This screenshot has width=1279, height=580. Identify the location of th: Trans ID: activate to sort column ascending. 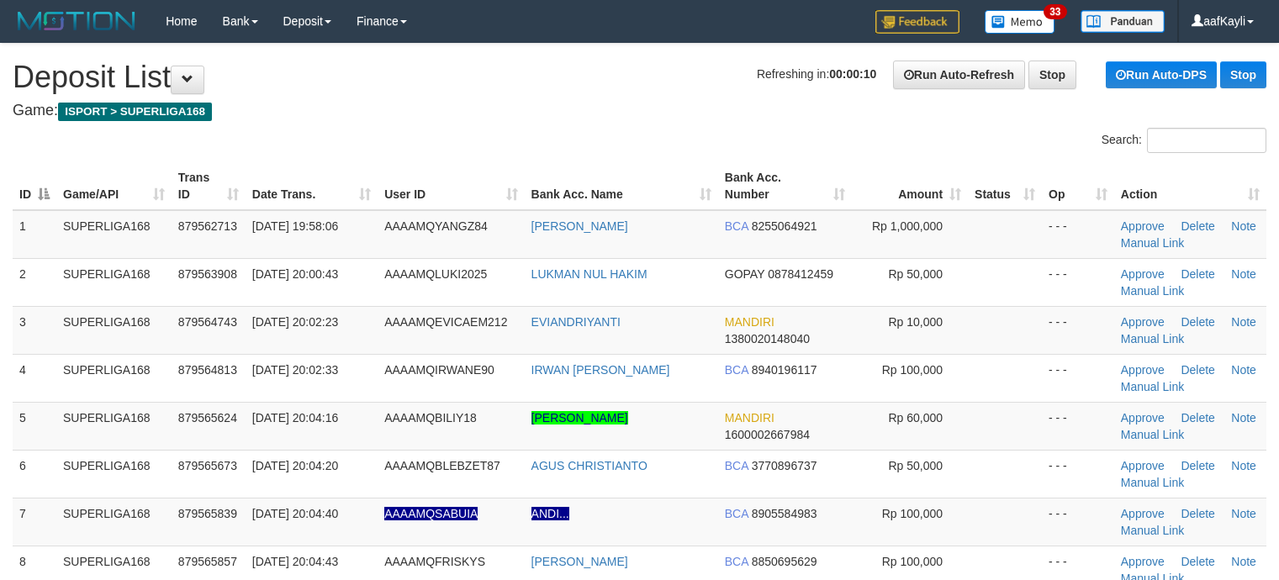
(209, 186).